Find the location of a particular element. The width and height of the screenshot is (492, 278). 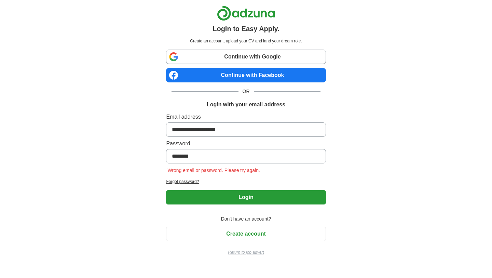

a: Create account is located at coordinates (246, 233).